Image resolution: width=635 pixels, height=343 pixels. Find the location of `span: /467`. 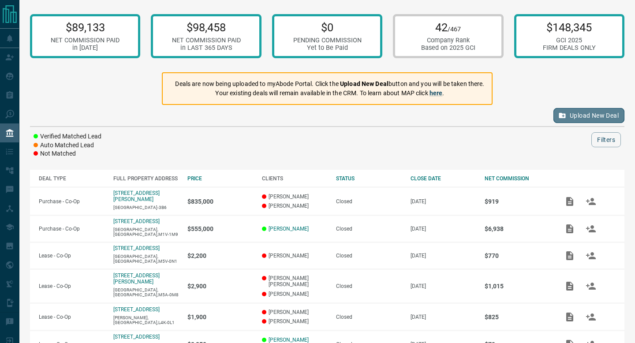

span: /467 is located at coordinates (454, 29).